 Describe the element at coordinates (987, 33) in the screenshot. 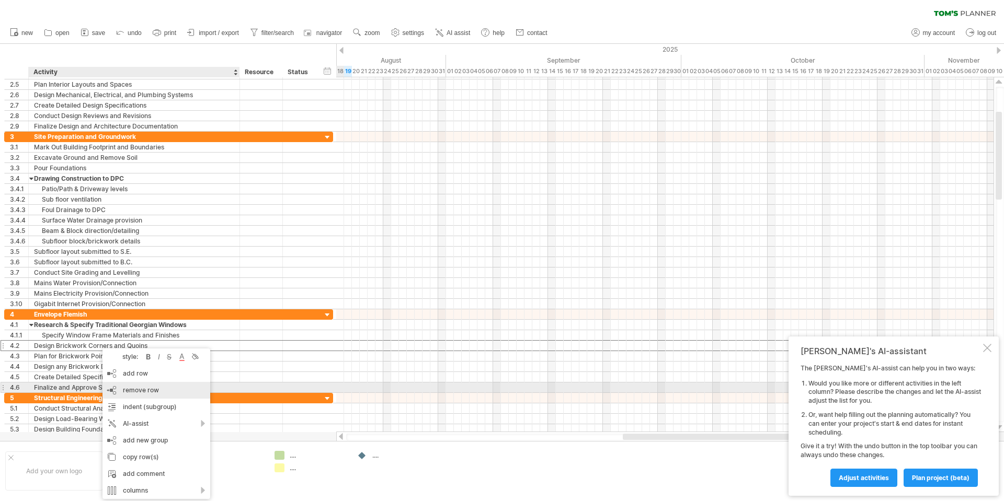

I see `span: log out` at that location.